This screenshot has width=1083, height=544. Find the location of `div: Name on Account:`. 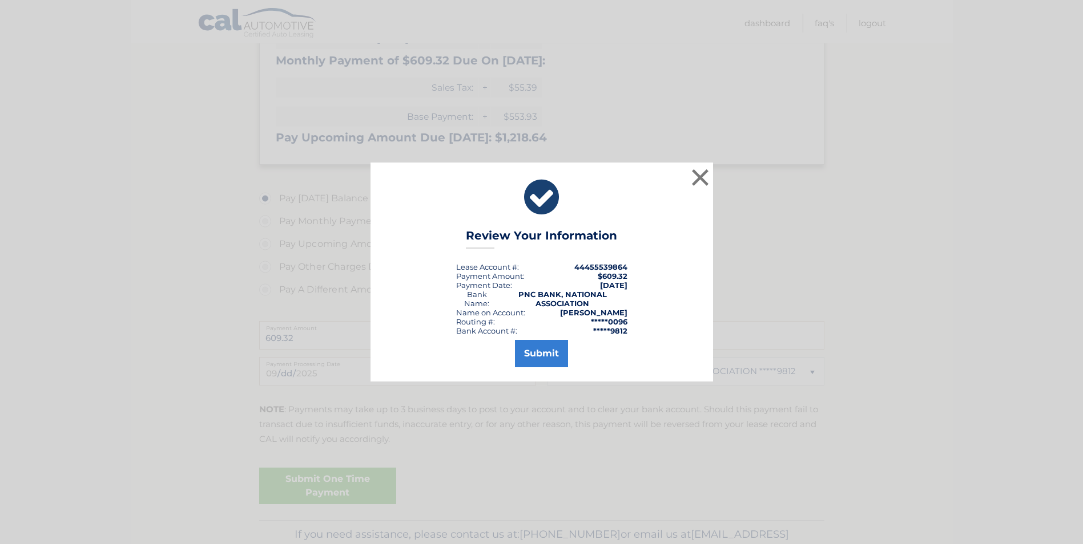

div: Name on Account: is located at coordinates (490, 313).